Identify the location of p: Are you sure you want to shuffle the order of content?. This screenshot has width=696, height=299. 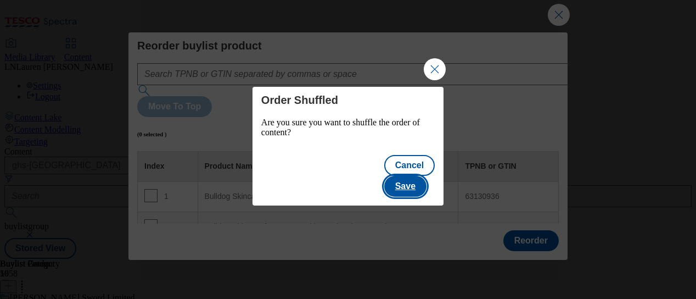
(348, 127).